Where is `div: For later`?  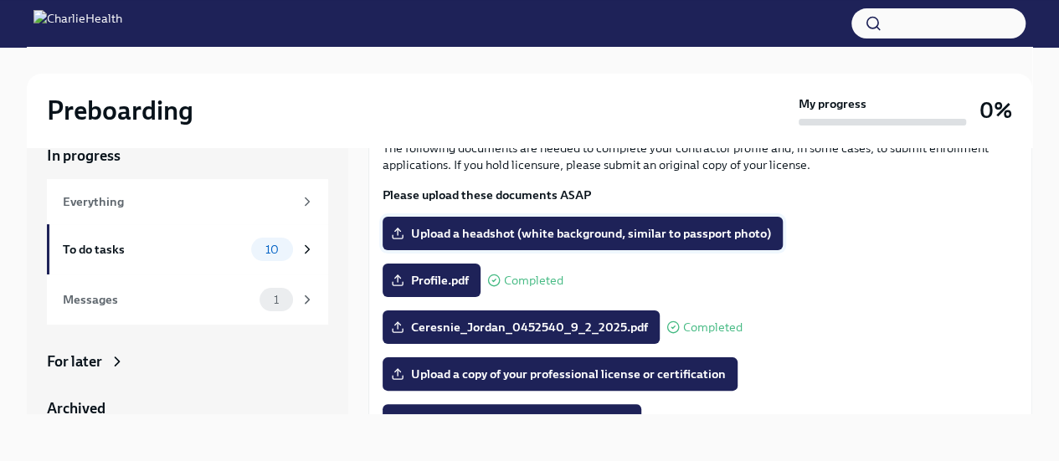
div: For later is located at coordinates (75, 362).